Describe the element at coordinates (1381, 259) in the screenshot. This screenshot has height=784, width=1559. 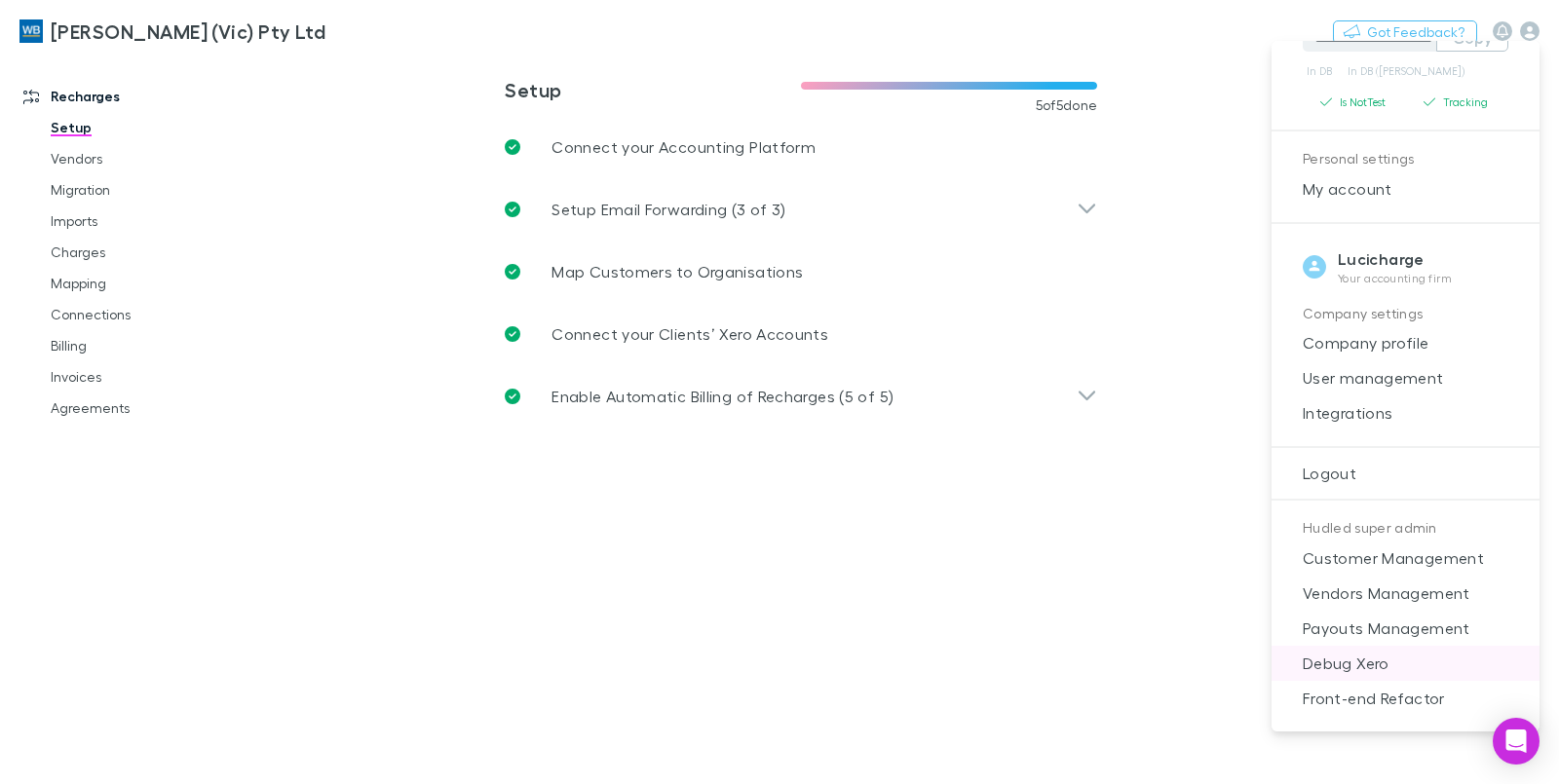
I see `strong: Lucicharge` at that location.